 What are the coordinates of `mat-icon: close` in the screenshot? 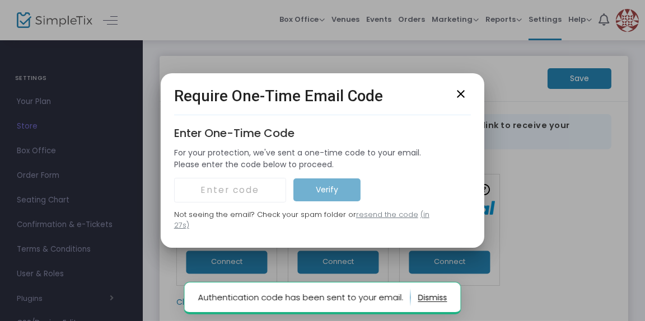 It's located at (461, 94).